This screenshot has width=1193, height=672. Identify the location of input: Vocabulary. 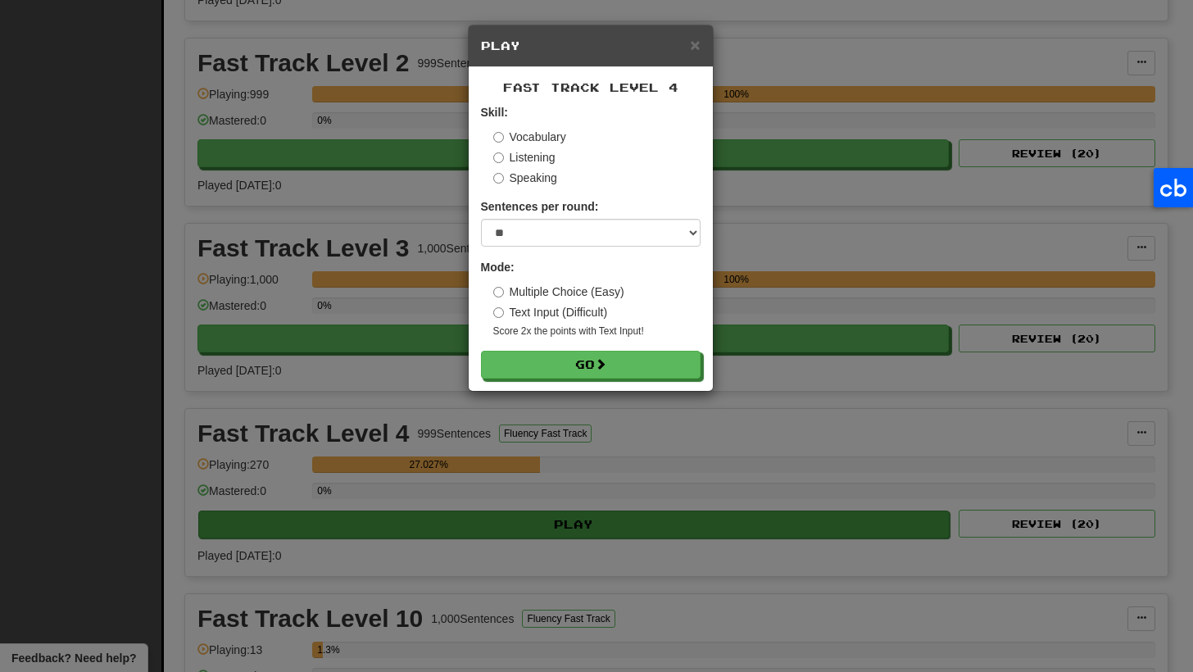
(498, 137).